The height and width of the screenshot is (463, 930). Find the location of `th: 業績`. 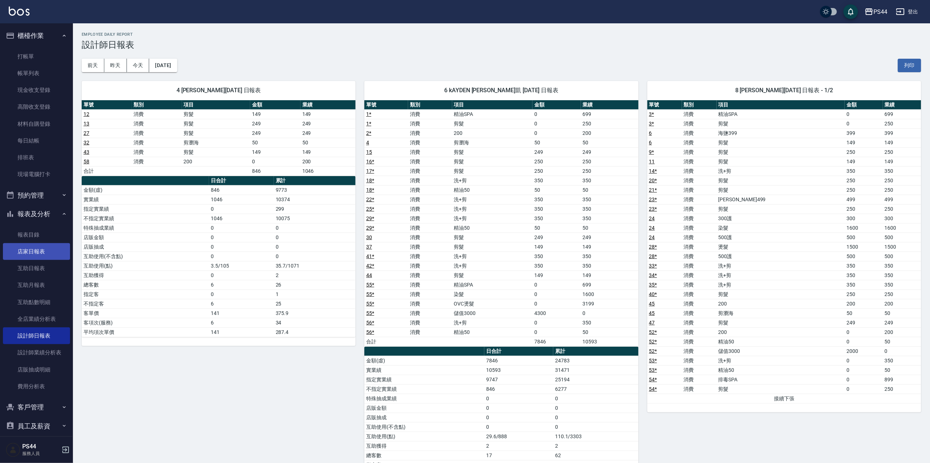

th: 業績 is located at coordinates (328, 105).